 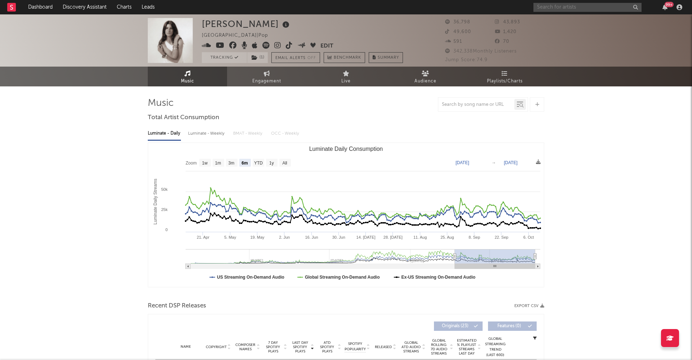 I want to click on span: 342,338 Monthly Listeners, so click(x=481, y=51).